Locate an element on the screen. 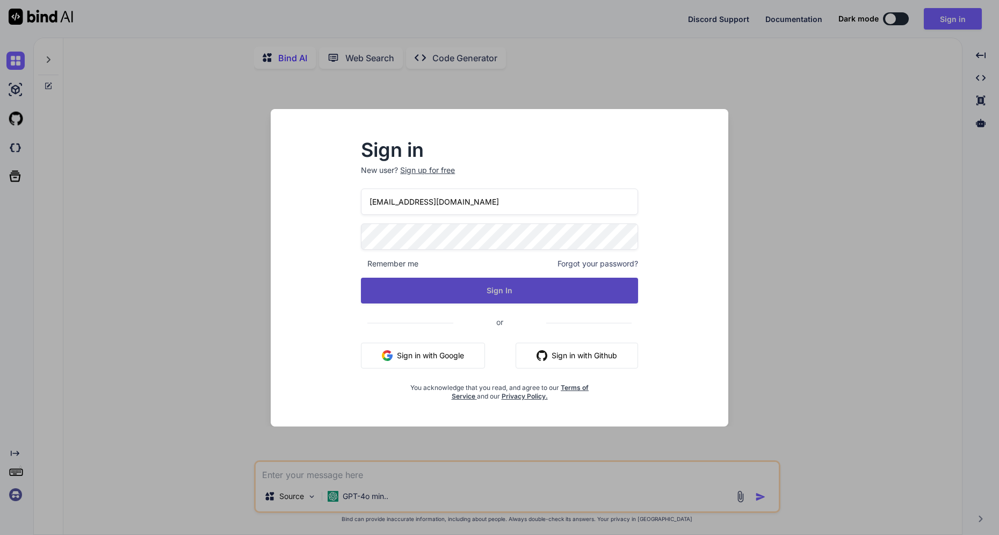 This screenshot has width=999, height=535. a: Terms of Service is located at coordinates (520, 391).